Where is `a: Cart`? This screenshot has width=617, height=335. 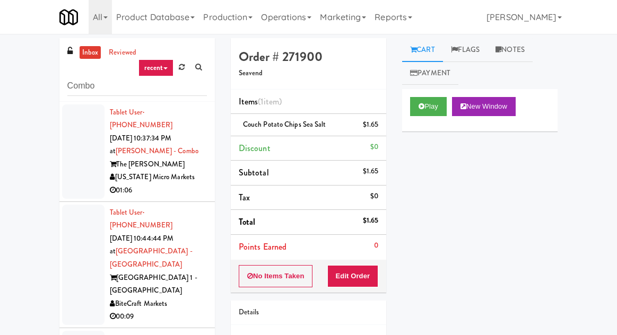 a: Cart is located at coordinates (423, 50).